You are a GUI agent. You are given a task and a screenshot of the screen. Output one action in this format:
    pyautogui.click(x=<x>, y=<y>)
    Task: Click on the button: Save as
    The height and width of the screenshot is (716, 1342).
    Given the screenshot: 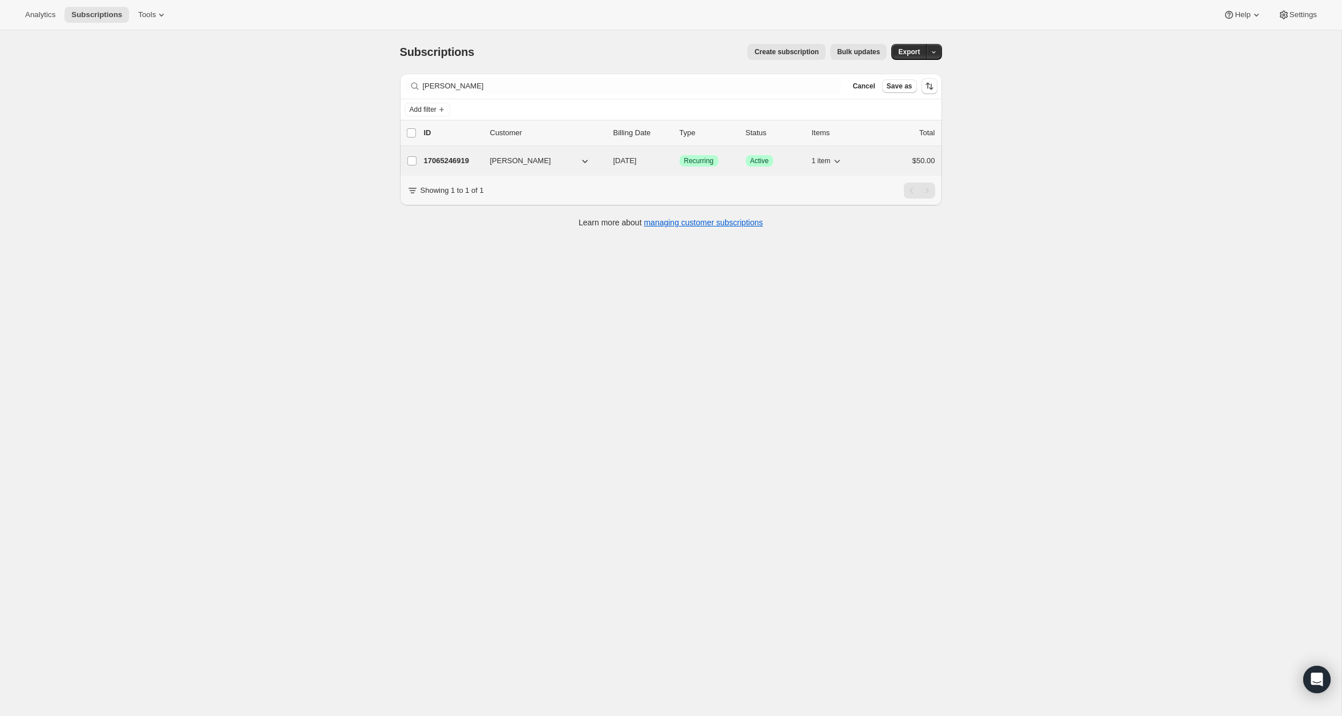 What is the action you would take?
    pyautogui.click(x=899, y=86)
    